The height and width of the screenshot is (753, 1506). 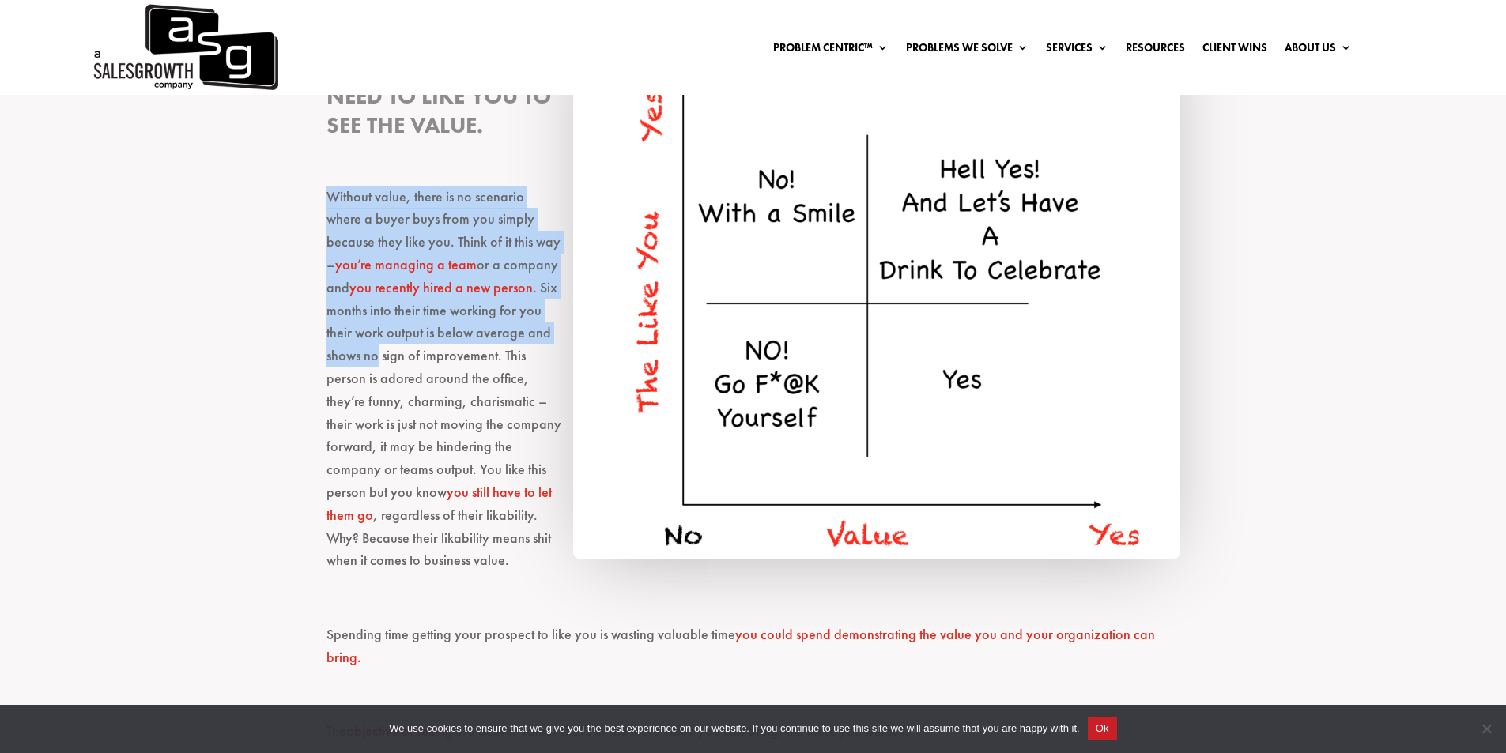 I want to click on a: you still have to let them go, so click(x=439, y=504).